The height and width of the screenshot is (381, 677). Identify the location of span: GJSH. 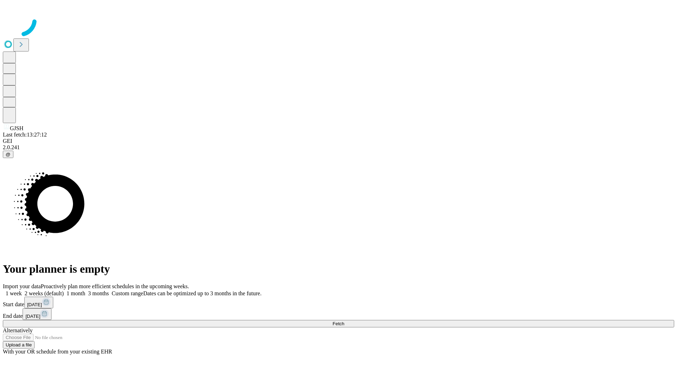
(17, 128).